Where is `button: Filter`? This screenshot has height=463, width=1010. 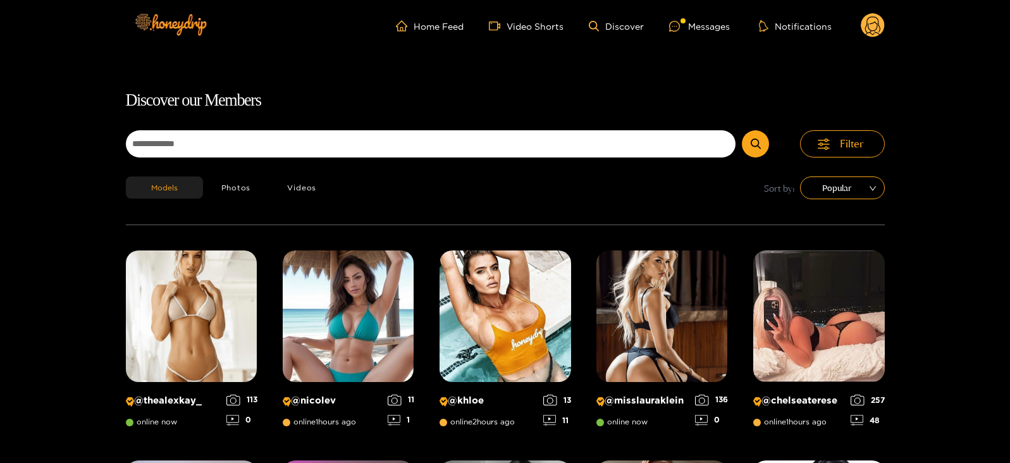
button: Filter is located at coordinates (843, 144).